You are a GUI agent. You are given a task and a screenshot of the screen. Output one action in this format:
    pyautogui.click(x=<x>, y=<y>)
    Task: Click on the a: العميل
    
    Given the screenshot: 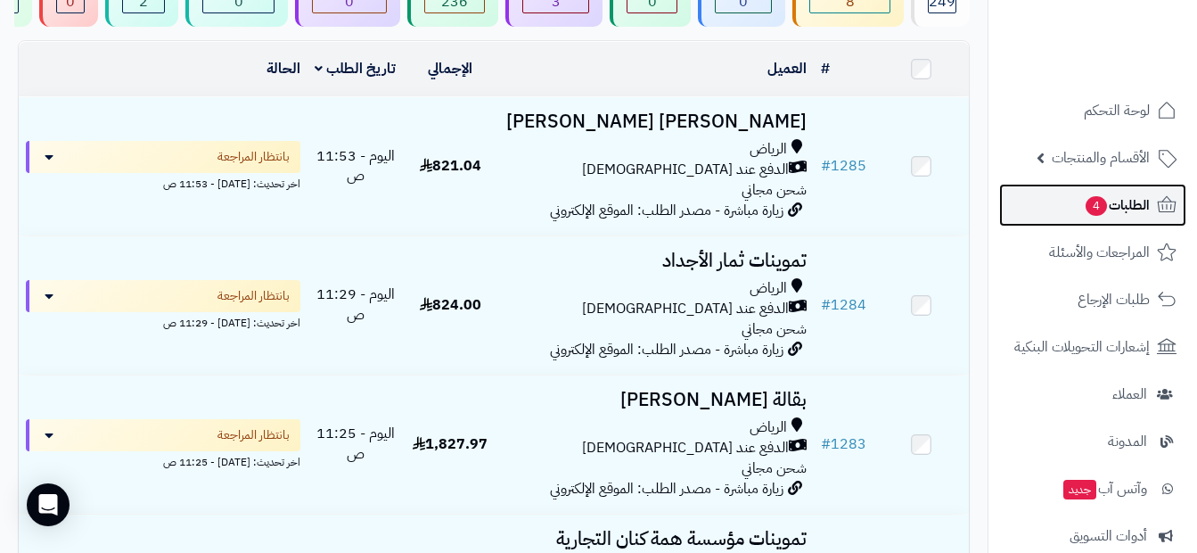 What is the action you would take?
    pyautogui.click(x=787, y=69)
    